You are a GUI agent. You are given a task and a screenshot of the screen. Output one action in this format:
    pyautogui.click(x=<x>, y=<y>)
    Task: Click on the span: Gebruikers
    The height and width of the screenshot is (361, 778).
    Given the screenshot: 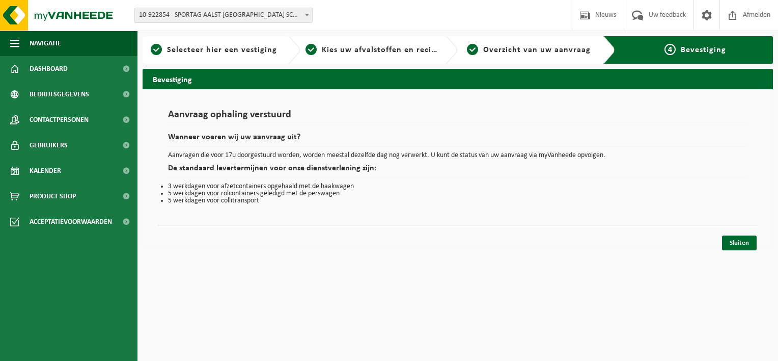 What is the action you would take?
    pyautogui.click(x=48, y=145)
    